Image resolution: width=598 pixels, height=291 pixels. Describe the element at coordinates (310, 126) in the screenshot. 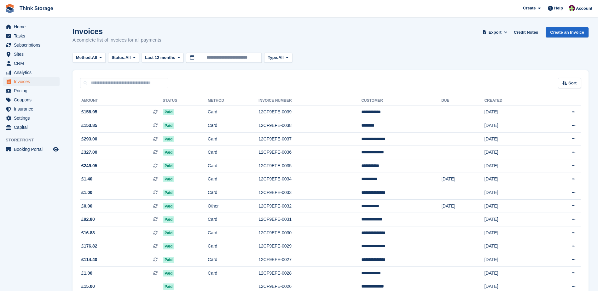

I see `td: 12CF9EFE-0038` at that location.